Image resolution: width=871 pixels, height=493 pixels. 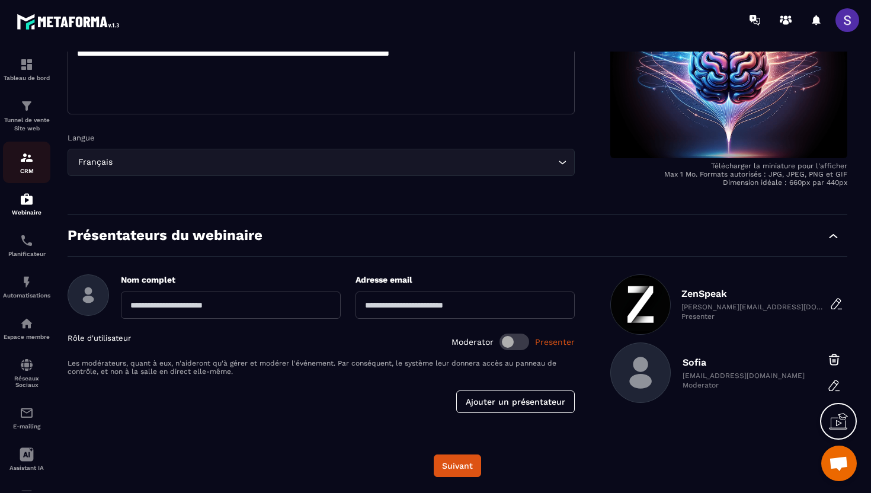 I want to click on p: Max 1 Mo. Formats autorisés : JPG, JPEG, PNG et GIF, so click(x=729, y=174).